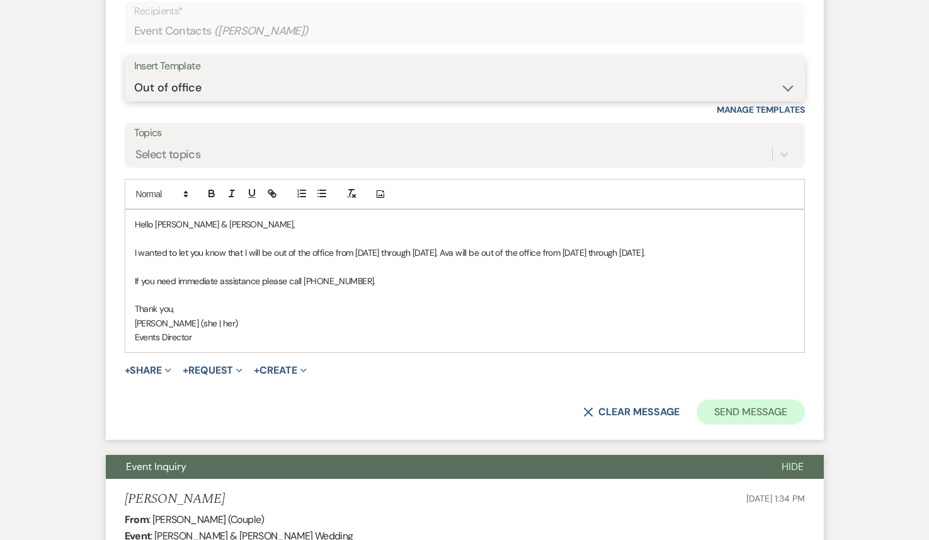  I want to click on label: Topics, so click(465, 133).